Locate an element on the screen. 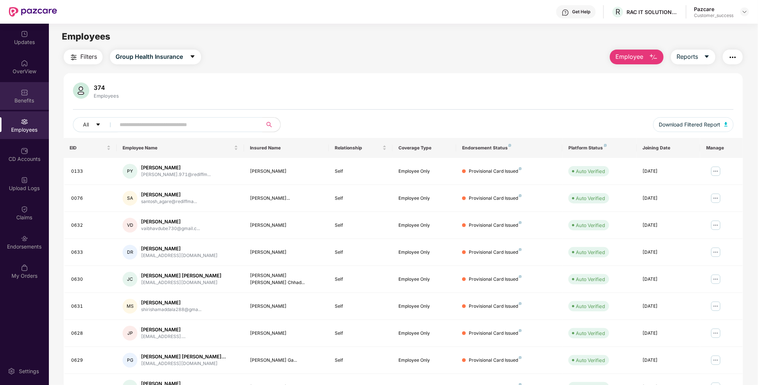 The height and width of the screenshot is (385, 758). div: Platform Status is located at coordinates (599, 148).